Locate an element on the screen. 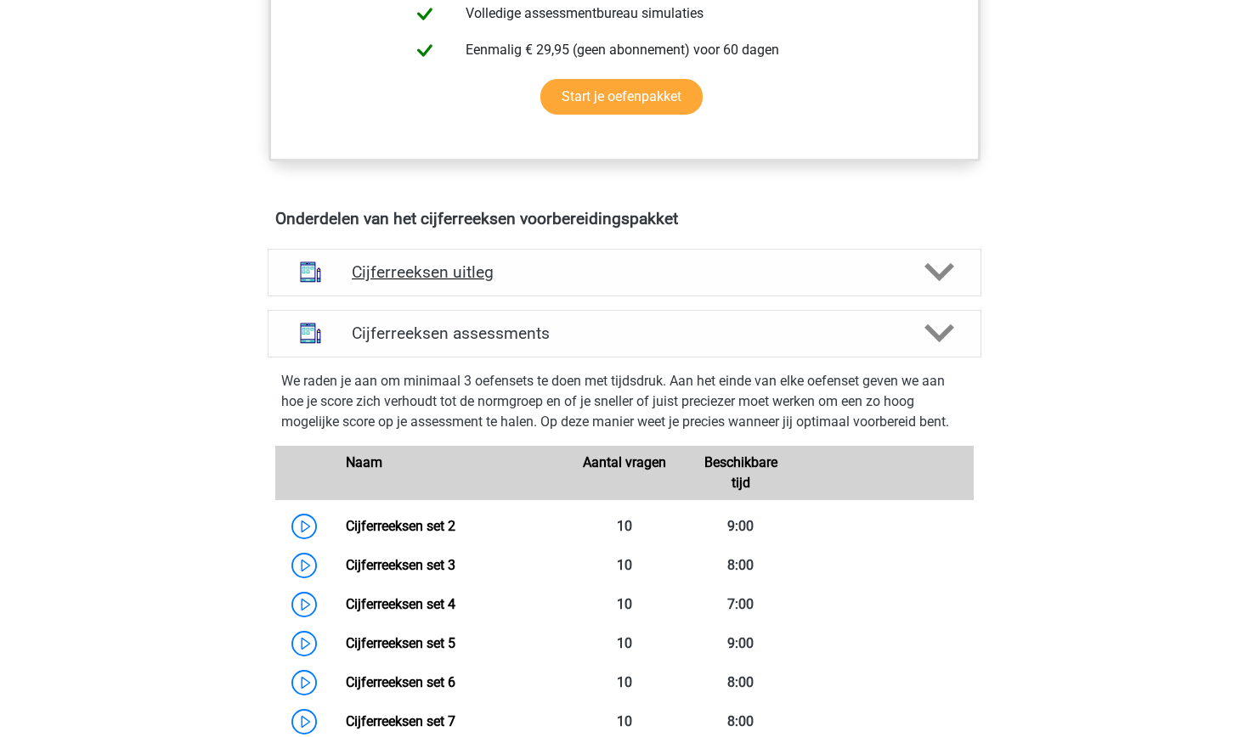  a: Cijferreeksen set 2 is located at coordinates (400, 526).